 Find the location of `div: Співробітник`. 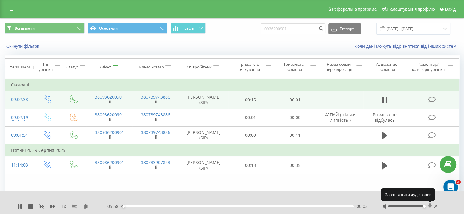

div: Співробітник is located at coordinates (199, 67).